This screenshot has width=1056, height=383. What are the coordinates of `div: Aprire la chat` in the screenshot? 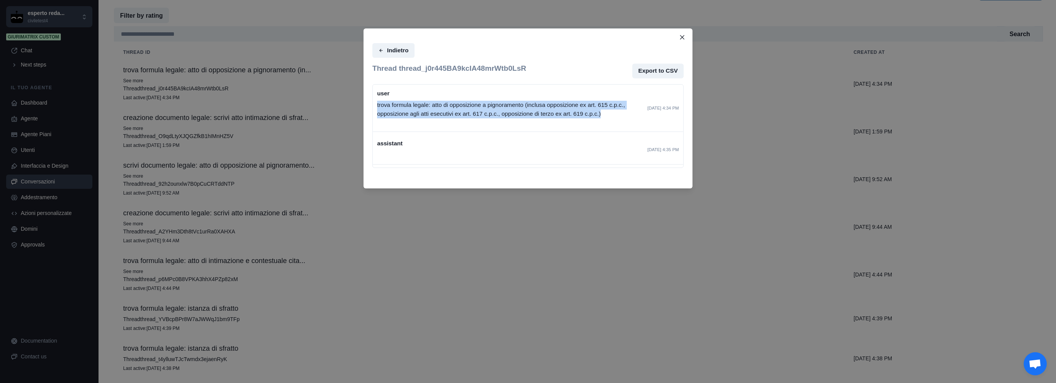 It's located at (1035, 364).